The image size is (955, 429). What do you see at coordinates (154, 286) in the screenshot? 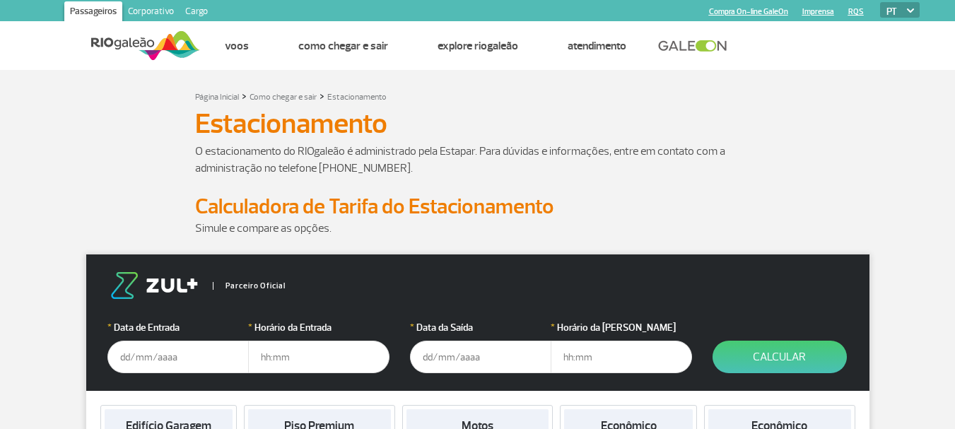
I see `img: logo-zul.png` at bounding box center [154, 286].